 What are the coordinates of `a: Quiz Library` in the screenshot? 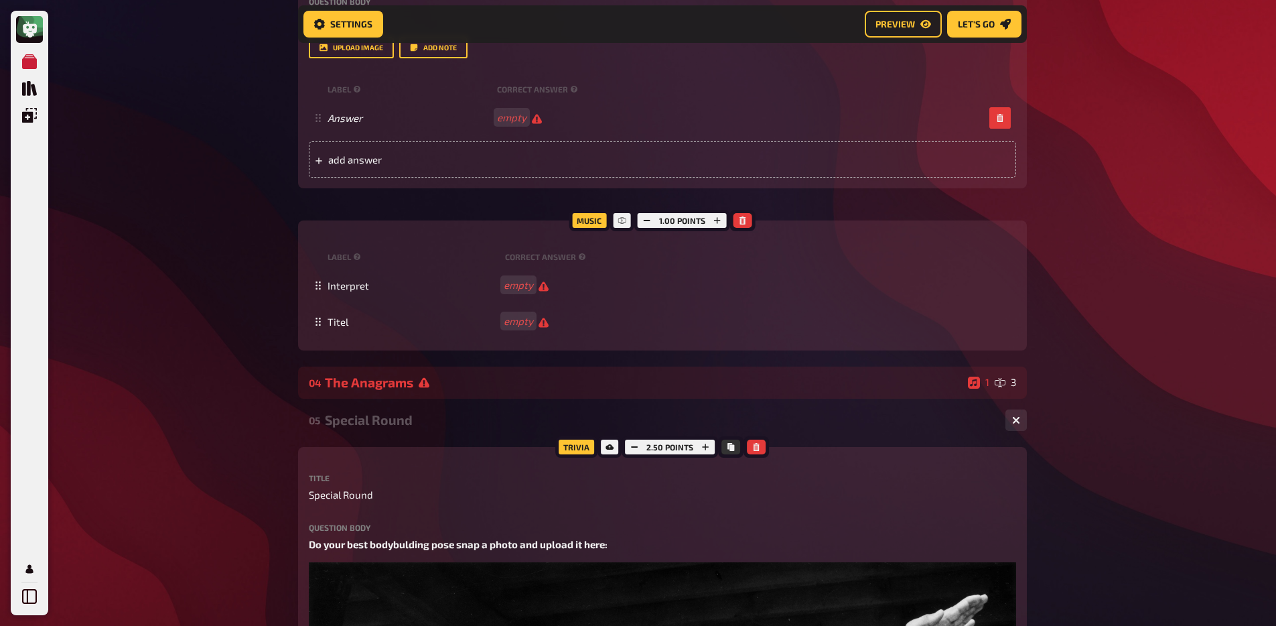 It's located at (29, 88).